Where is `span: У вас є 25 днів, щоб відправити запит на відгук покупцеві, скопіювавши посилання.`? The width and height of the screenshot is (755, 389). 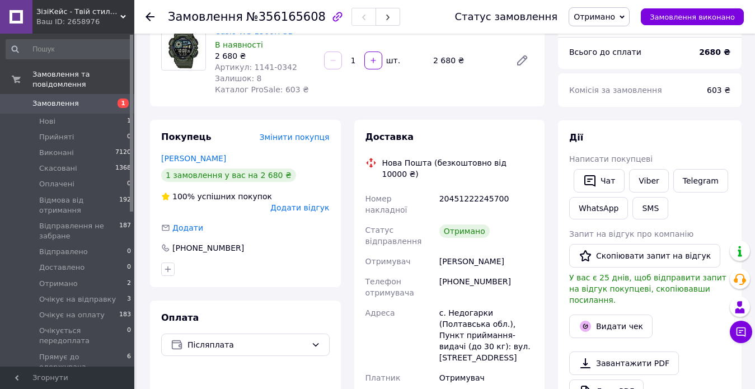
span: У вас є 25 днів, щоб відправити запит на відгук покупцеві, скопіювавши посилання. is located at coordinates (648, 289).